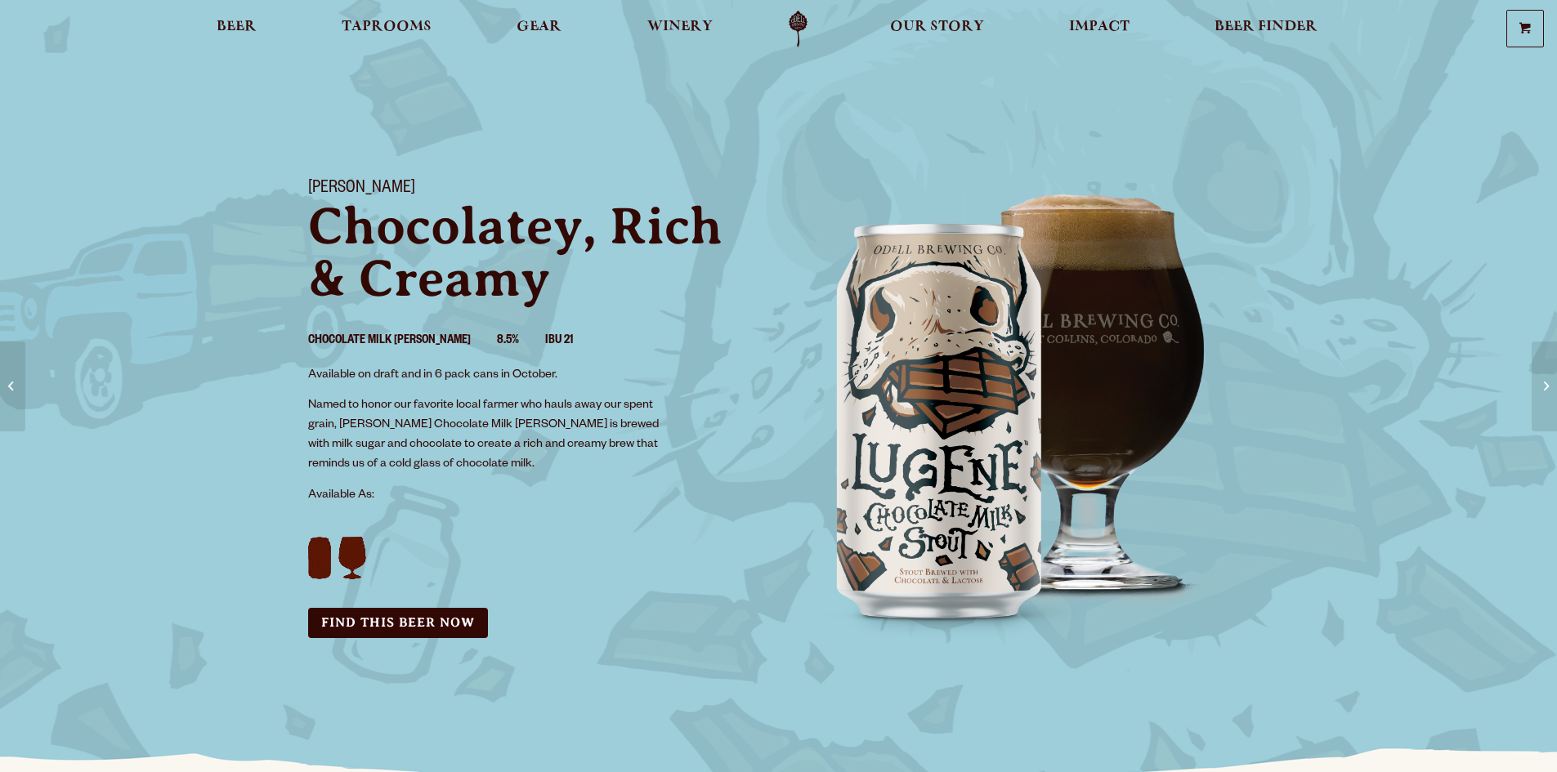 The height and width of the screenshot is (772, 1557). What do you see at coordinates (798, 29) in the screenshot?
I see `a: Odell Home` at bounding box center [798, 29].